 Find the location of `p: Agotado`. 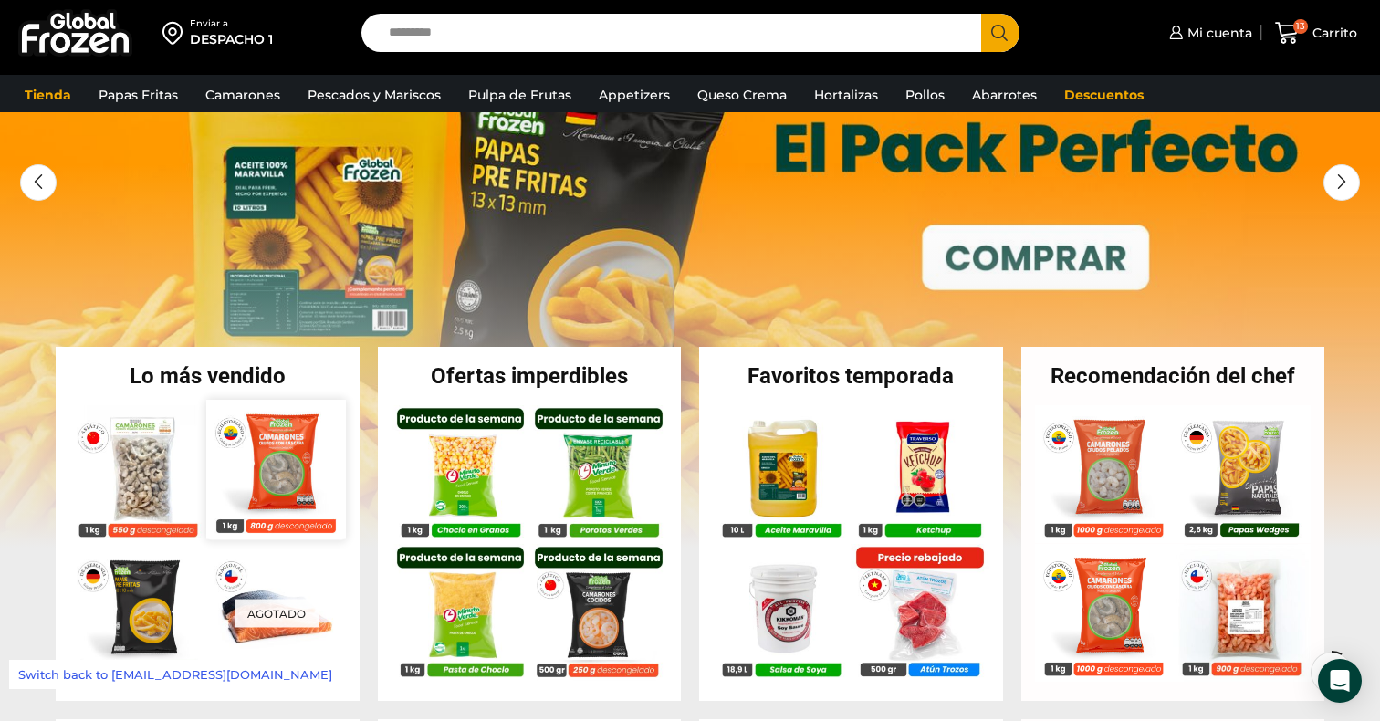

p: Agotado is located at coordinates (276, 613).